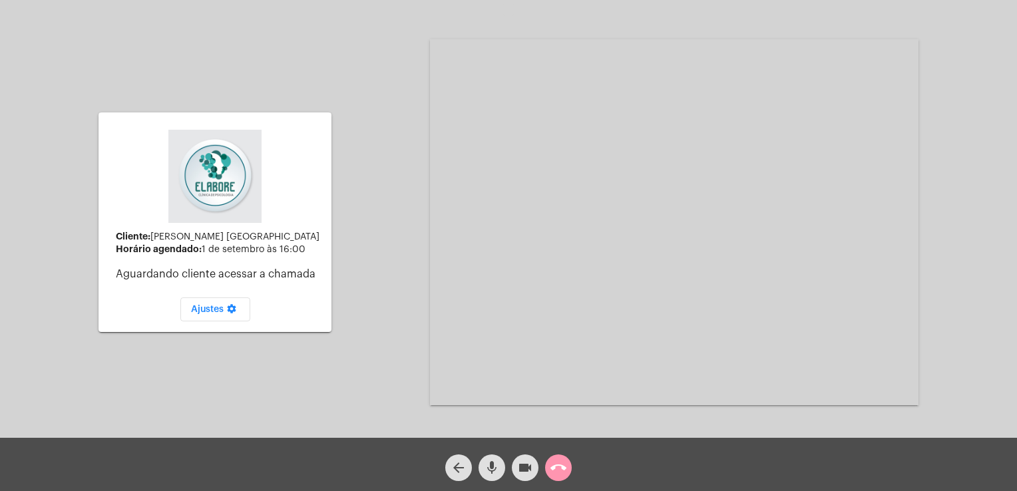 The width and height of the screenshot is (1017, 491). I want to click on mat-icon: settings, so click(232, 311).